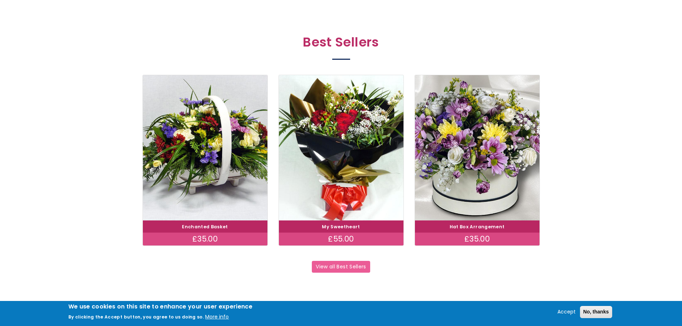 The width and height of the screenshot is (682, 326). Describe the element at coordinates (341, 239) in the screenshot. I see `div: £55.00` at that location.